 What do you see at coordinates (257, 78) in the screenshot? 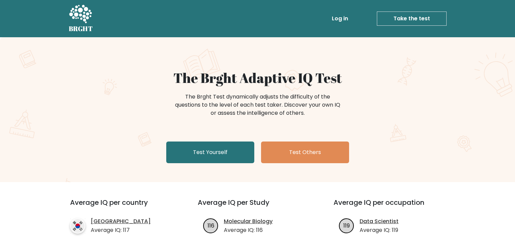
I see `h1: The Brght Adaptive IQ Test` at bounding box center [257, 78].